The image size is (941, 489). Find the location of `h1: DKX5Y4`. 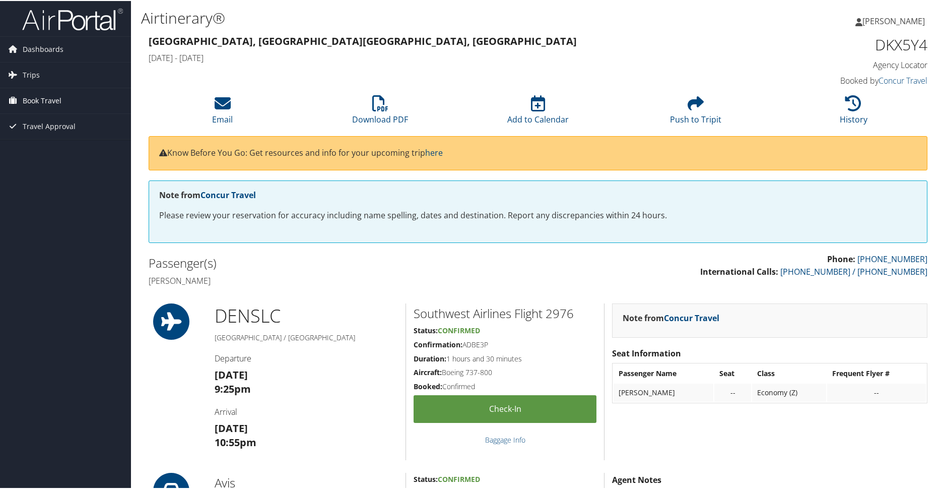

h1: DKX5Y4 is located at coordinates (836, 44).